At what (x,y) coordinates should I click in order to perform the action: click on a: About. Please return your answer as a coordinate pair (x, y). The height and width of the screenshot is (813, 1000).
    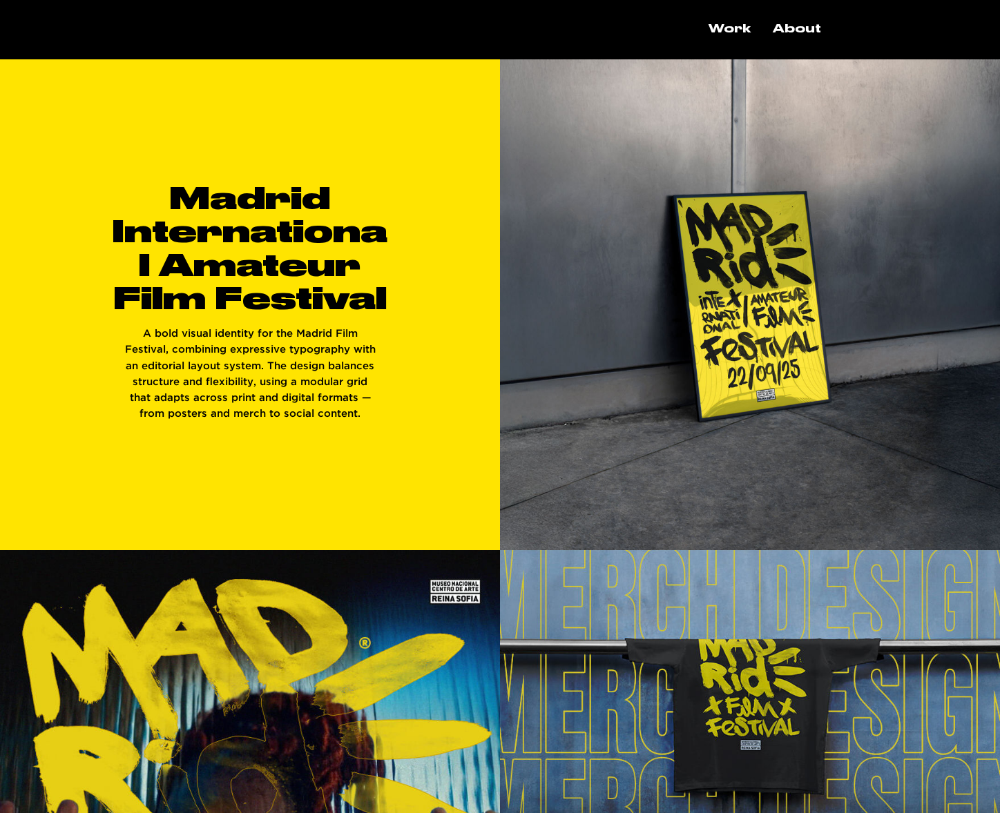
    Looking at the image, I should click on (796, 29).